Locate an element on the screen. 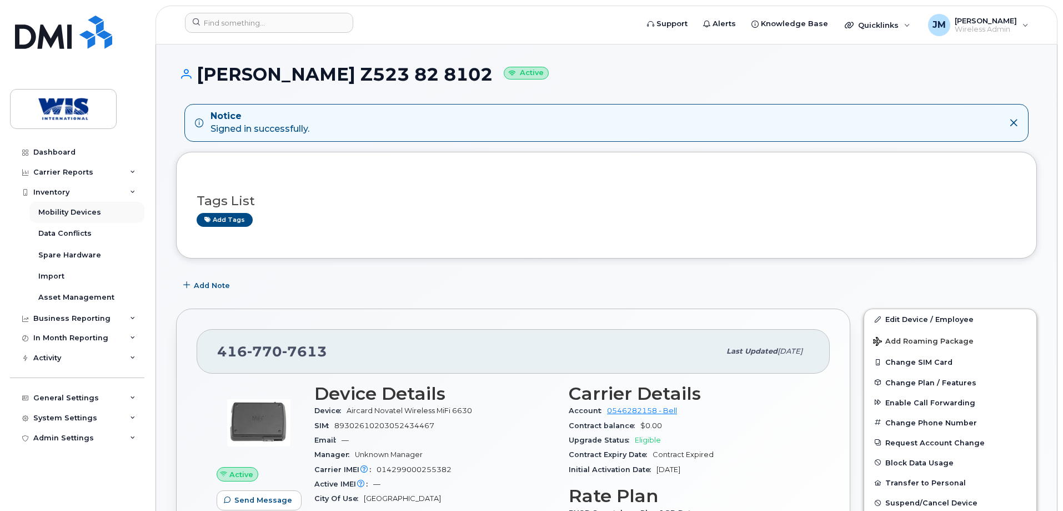  span: Eligible is located at coordinates (648, 439).